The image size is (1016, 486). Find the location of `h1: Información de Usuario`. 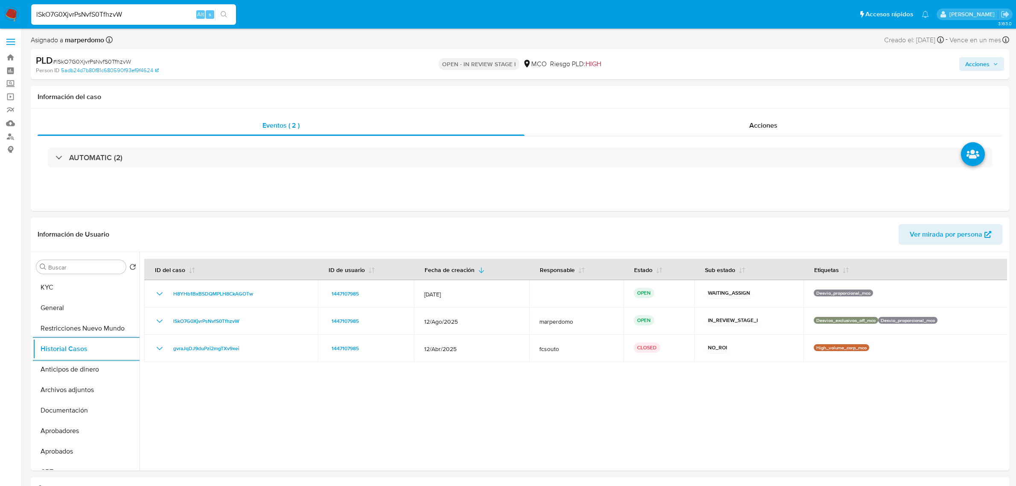

h1: Información de Usuario is located at coordinates (73, 234).